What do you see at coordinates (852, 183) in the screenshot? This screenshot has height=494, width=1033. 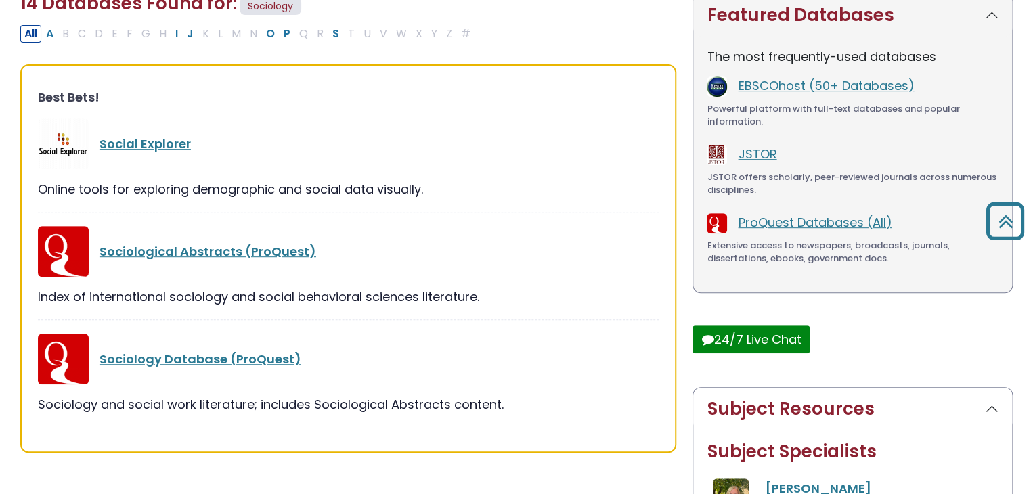 I see `div: JSTOR offers scholarly, peer-reviewed journals across numerous disciplines.` at bounding box center [852, 183].